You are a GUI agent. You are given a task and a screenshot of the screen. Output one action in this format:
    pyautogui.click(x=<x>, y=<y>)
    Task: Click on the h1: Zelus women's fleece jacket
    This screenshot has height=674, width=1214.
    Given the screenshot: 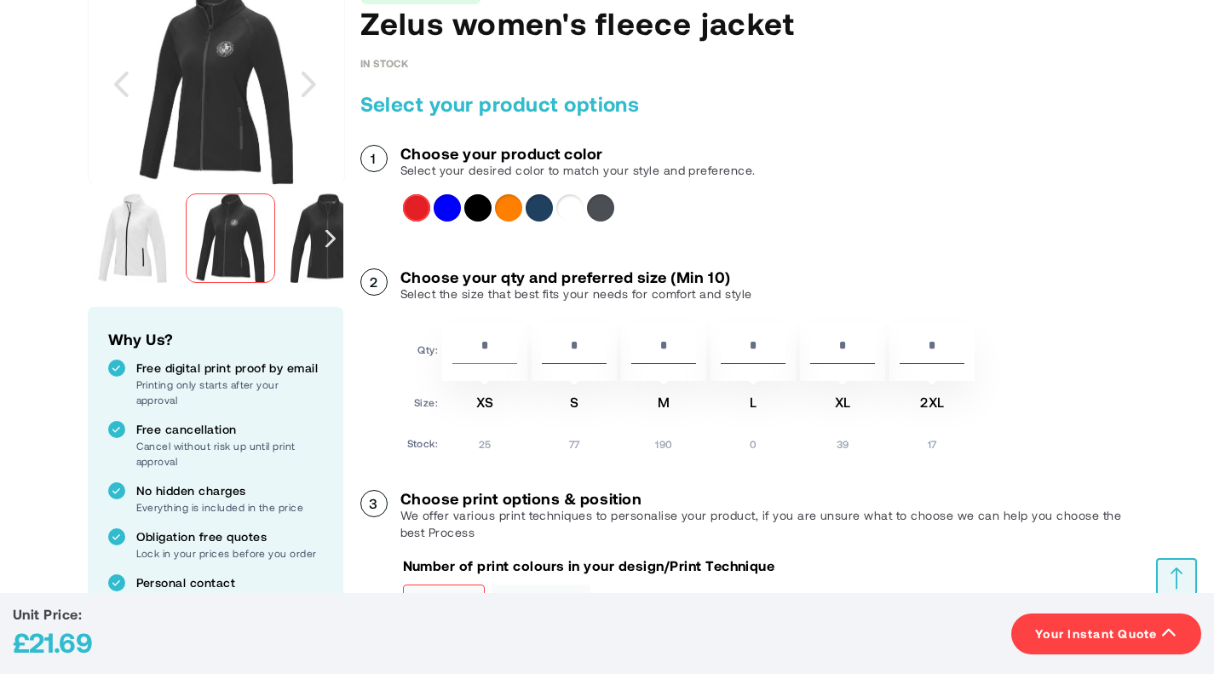 What is the action you would take?
    pyautogui.click(x=744, y=23)
    